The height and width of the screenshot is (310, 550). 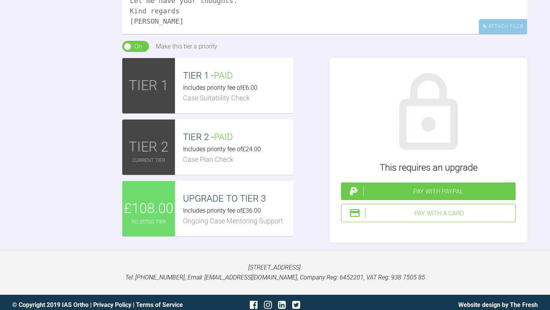 I want to click on div: Includes priority fee of £36.00, so click(x=238, y=211).